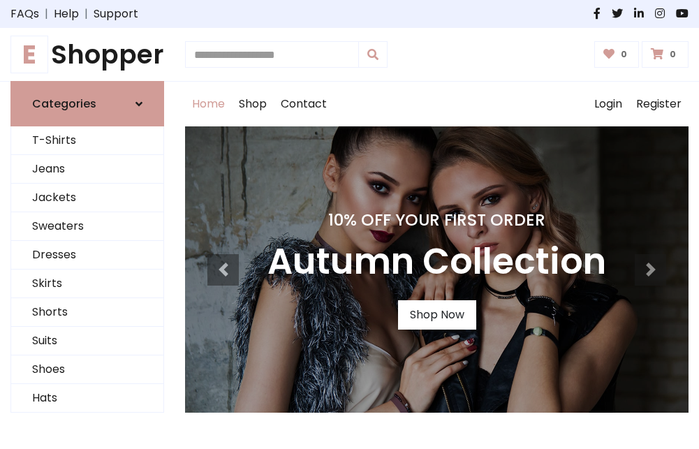 The width and height of the screenshot is (699, 449). I want to click on h6: Categories, so click(64, 103).